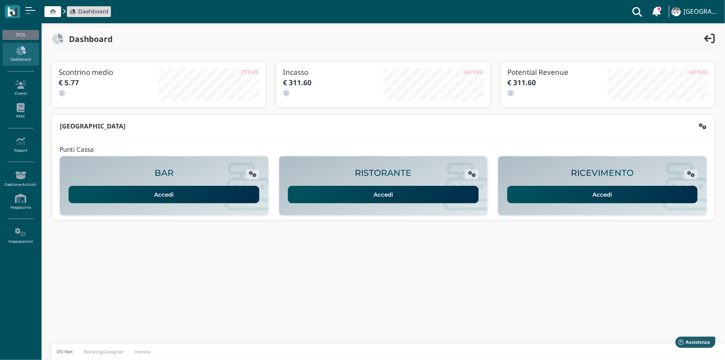 This screenshot has width=725, height=360. What do you see at coordinates (164, 173) in the screenshot?
I see `h2: BAR` at bounding box center [164, 173].